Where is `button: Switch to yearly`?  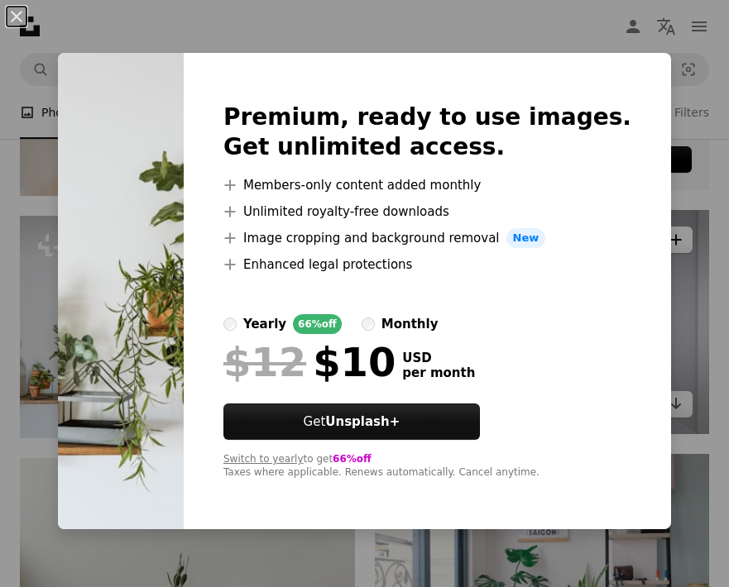
button: Switch to yearly is located at coordinates (263, 460).